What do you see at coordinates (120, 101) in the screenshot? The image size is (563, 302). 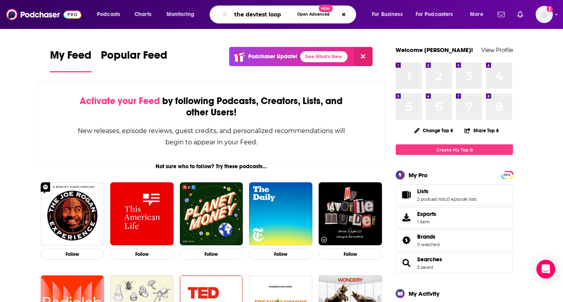 I see `span: Activate your Feed` at bounding box center [120, 101].